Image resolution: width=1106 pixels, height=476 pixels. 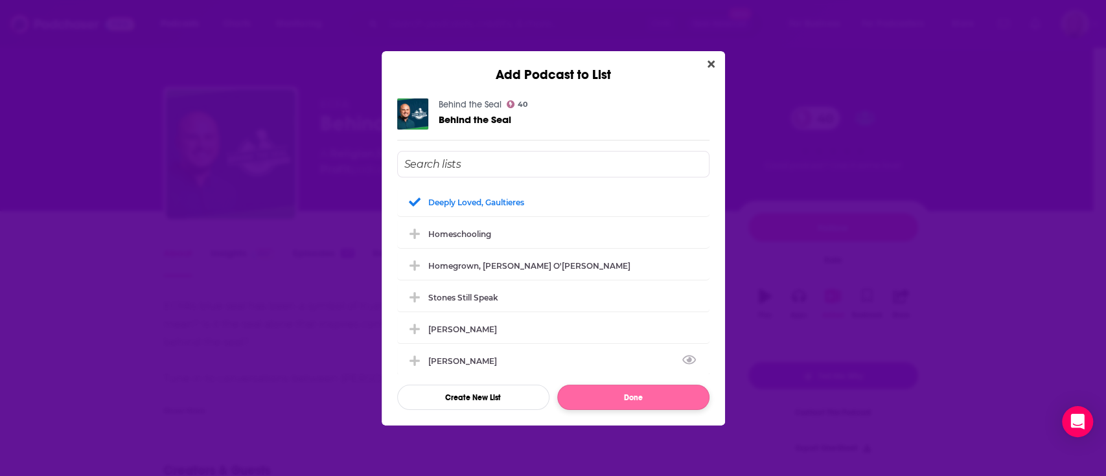 I want to click on div: Add Podcast to List, so click(x=553, y=67).